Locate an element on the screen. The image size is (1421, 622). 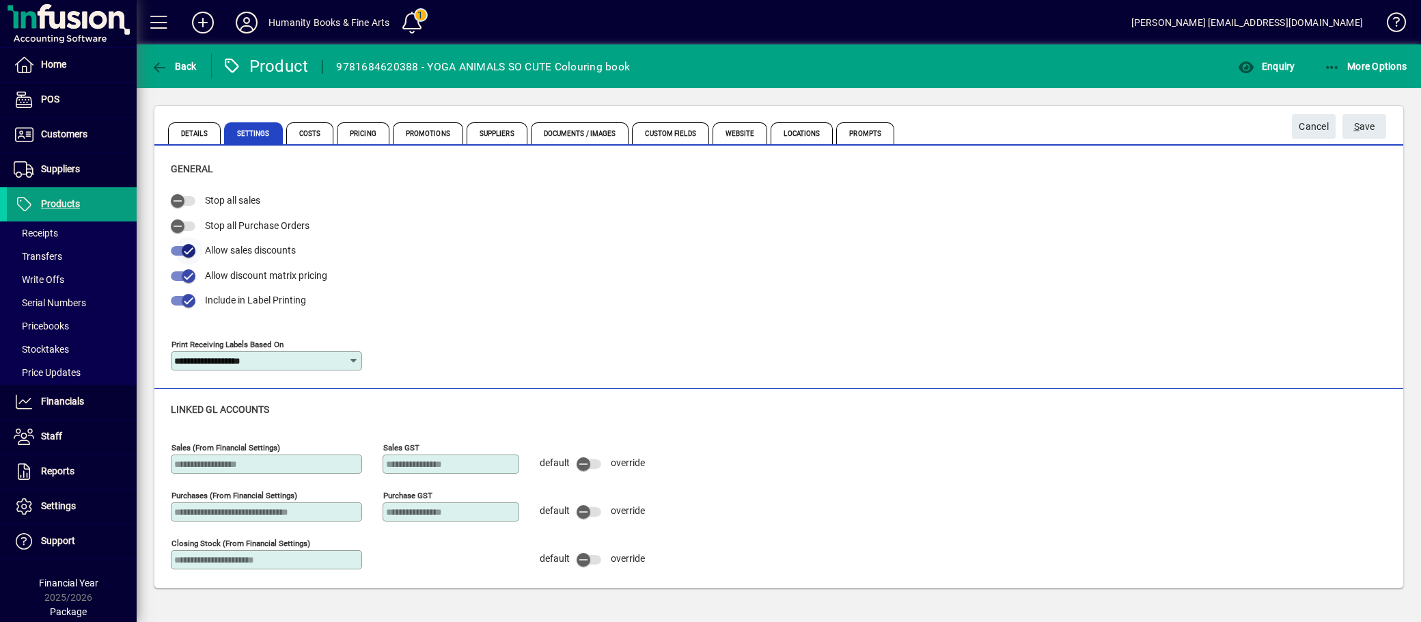
a: Financials is located at coordinates (72, 402).